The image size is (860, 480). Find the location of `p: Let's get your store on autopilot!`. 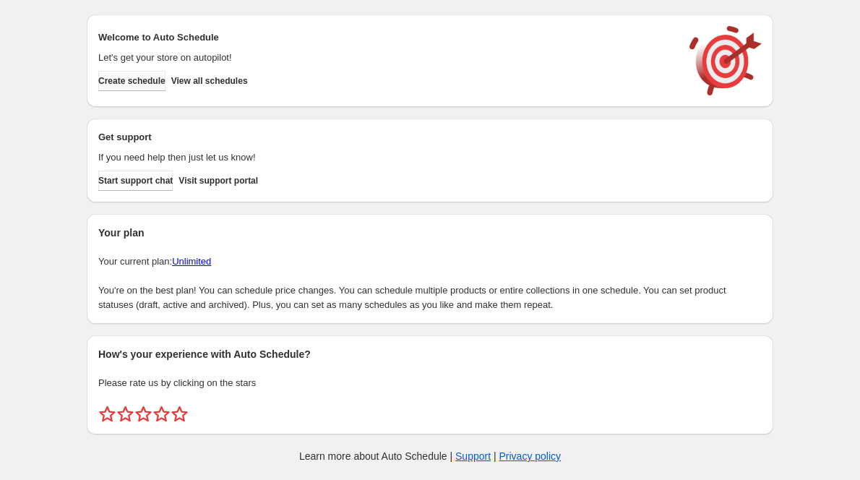

p: Let's get your store on autopilot! is located at coordinates (386, 58).